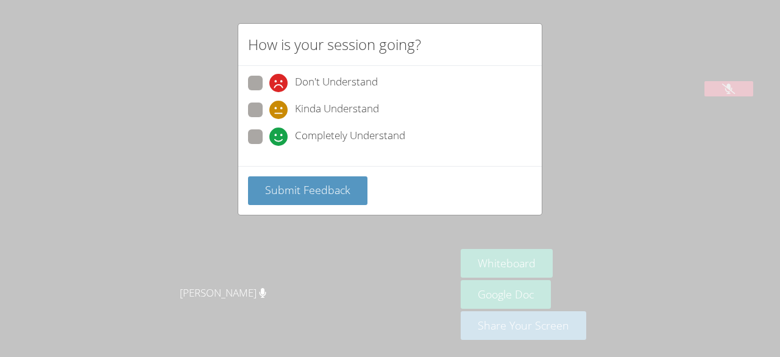  What do you see at coordinates (335, 44) in the screenshot?
I see `h2: How is your session going?` at bounding box center [335, 44].